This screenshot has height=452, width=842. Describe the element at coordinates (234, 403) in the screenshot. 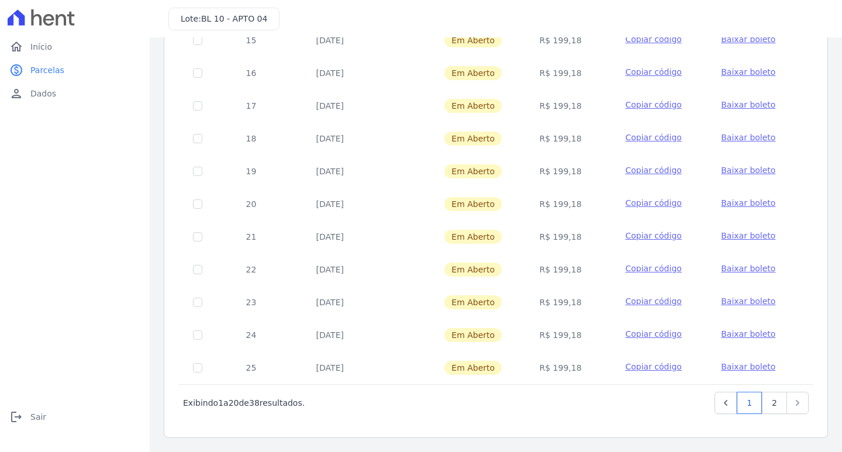

I see `span: 20` at that location.